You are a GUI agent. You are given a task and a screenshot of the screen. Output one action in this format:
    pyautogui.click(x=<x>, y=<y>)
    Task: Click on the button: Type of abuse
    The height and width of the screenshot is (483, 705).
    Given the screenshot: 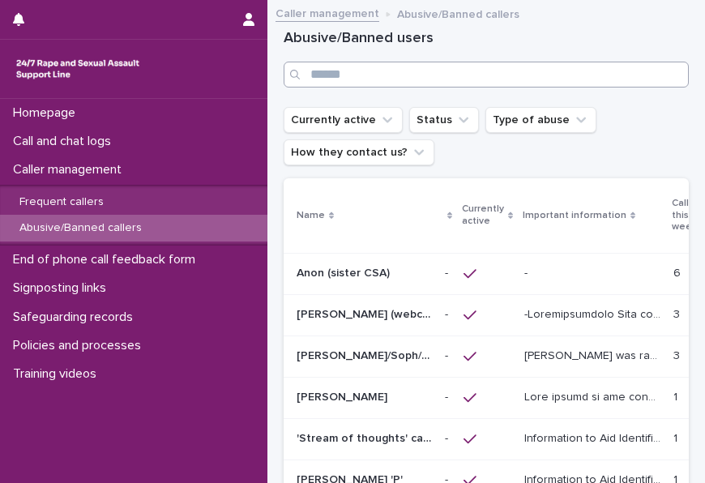 What is the action you would take?
    pyautogui.click(x=541, y=120)
    